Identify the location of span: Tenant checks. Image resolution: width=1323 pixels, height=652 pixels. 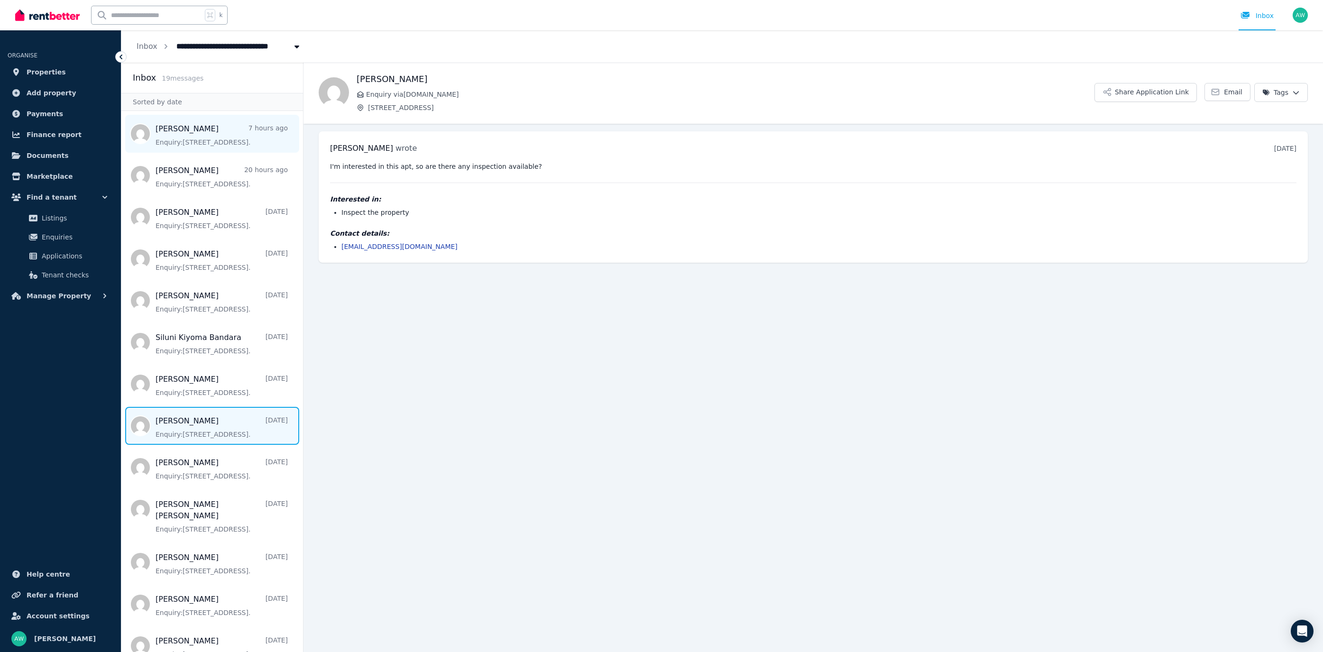
(73, 275).